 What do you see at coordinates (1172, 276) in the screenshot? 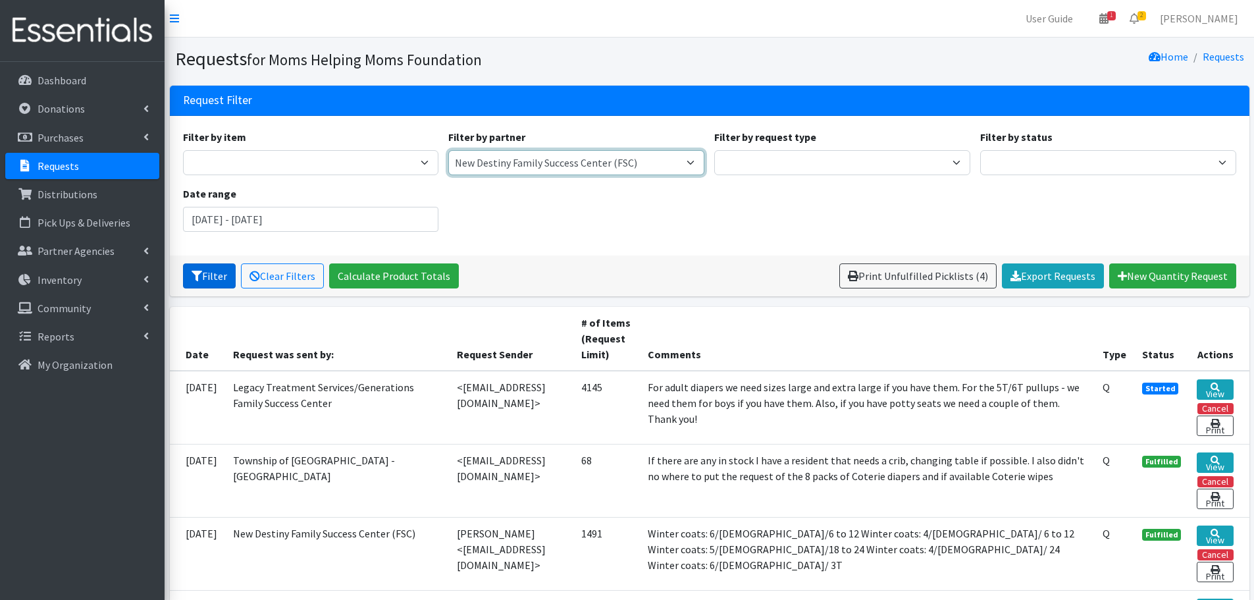
I see `a: New Quantity Request` at bounding box center [1172, 276].